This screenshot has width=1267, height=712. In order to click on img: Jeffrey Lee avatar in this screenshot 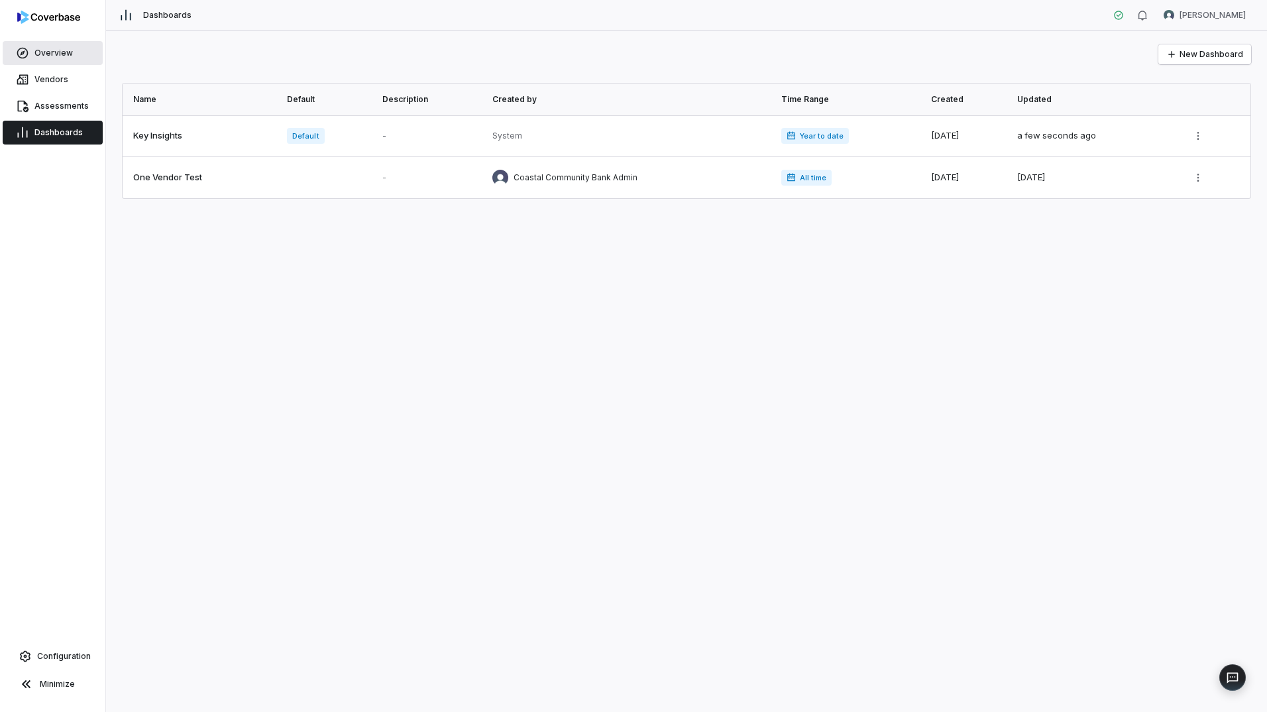, I will do `click(1169, 15)`.